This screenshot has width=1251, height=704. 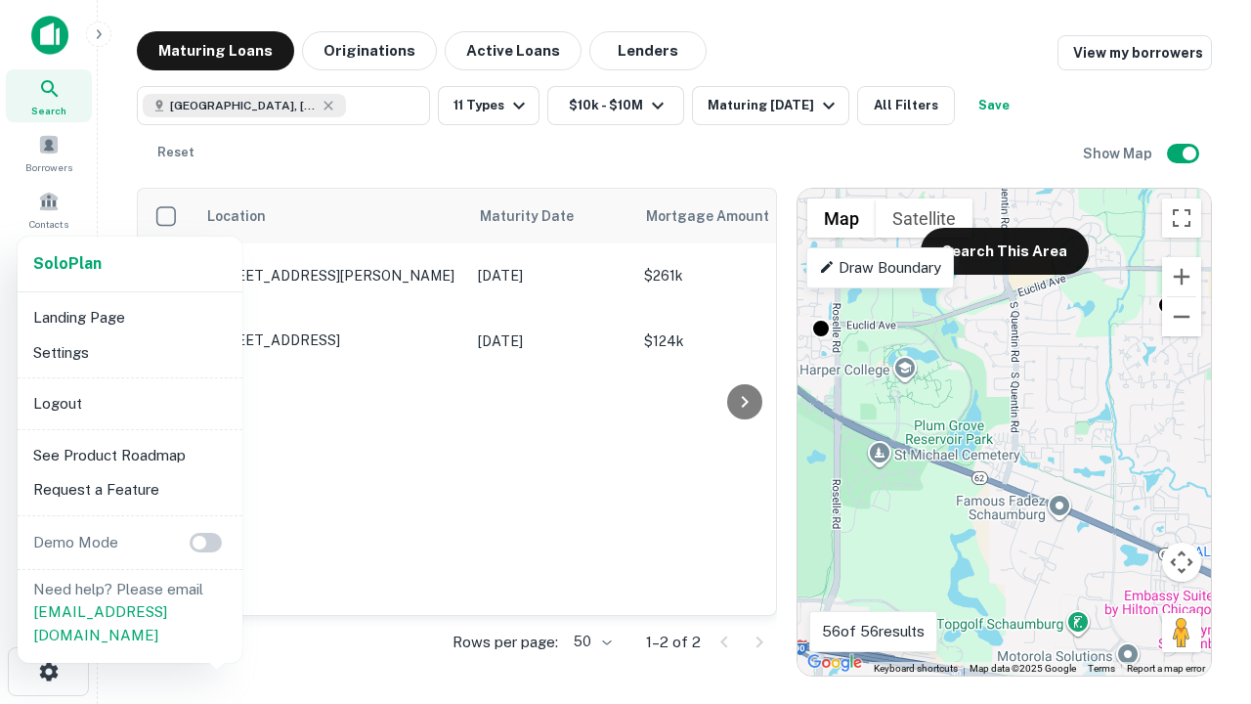 I want to click on p: Need help? Please email, so click(x=130, y=612).